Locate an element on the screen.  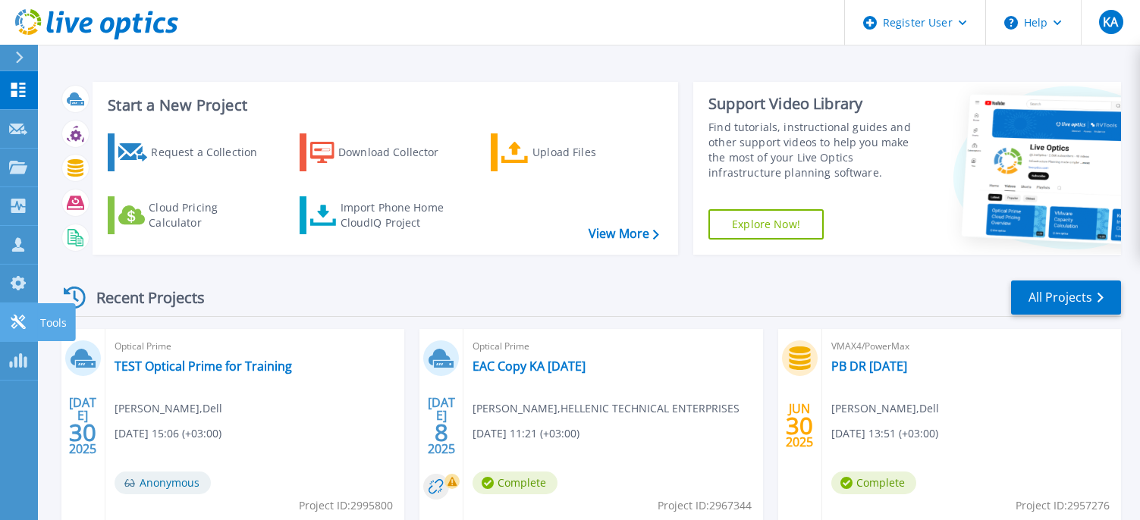
span: Project ID: 2995800 is located at coordinates (346, 506).